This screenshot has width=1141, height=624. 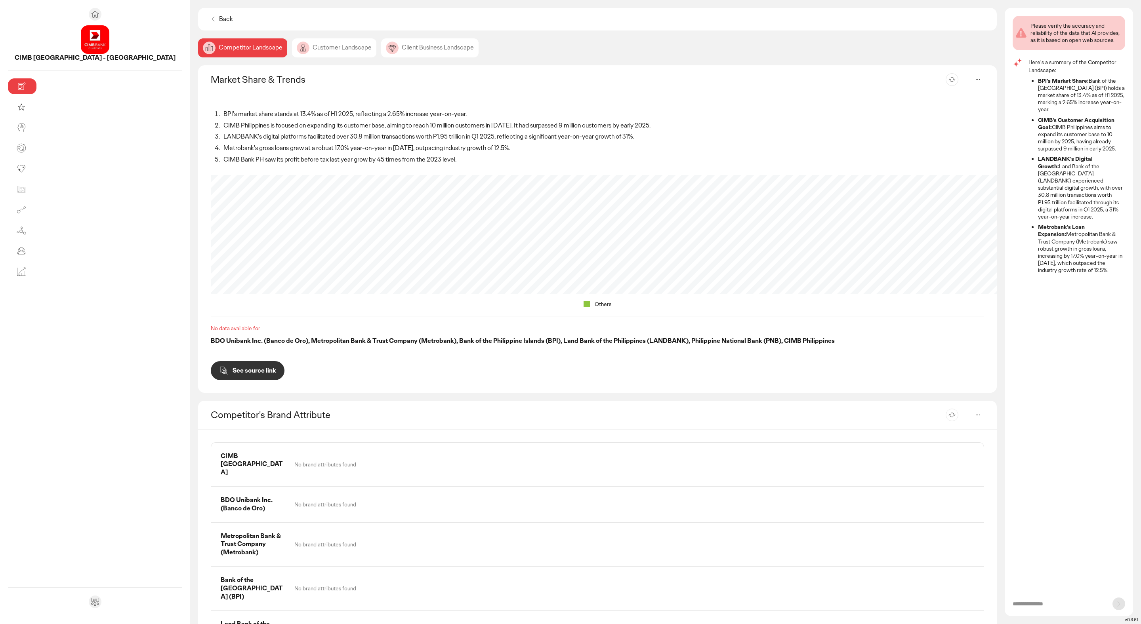 What do you see at coordinates (242, 48) in the screenshot?
I see `div: Competitor Landscape` at bounding box center [242, 48].